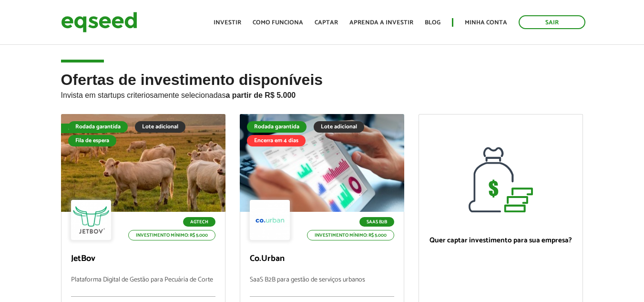 Image resolution: width=644 pixels, height=302 pixels. I want to click on strong: a partir de R$ 5.000, so click(261, 95).